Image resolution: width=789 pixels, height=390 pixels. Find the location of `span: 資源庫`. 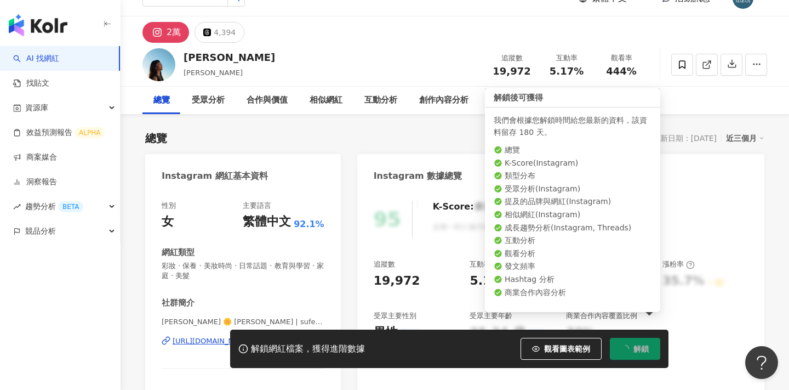

span: 資源庫 is located at coordinates (37, 107).